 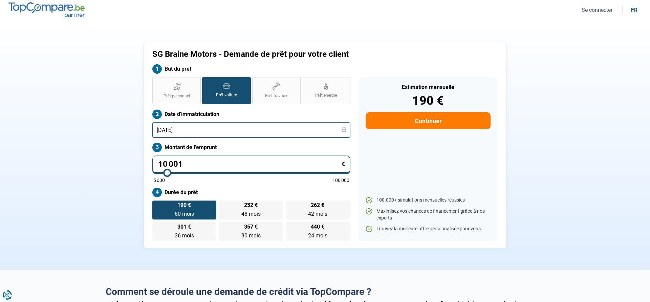 I want to click on span: 440 €, so click(x=317, y=227).